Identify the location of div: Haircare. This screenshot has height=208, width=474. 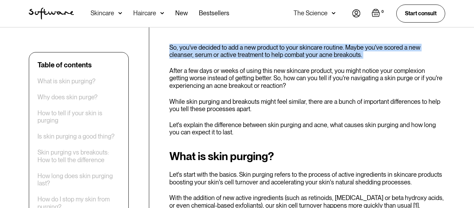
(145, 13).